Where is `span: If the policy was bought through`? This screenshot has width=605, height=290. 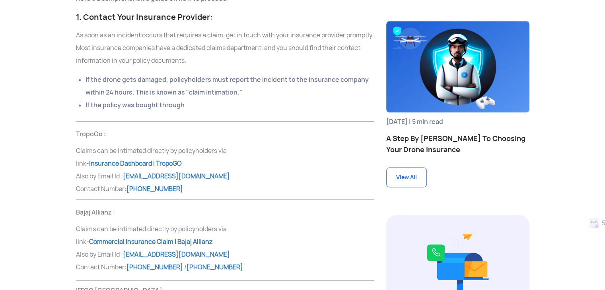
span: If the policy was bought through is located at coordinates (135, 105).